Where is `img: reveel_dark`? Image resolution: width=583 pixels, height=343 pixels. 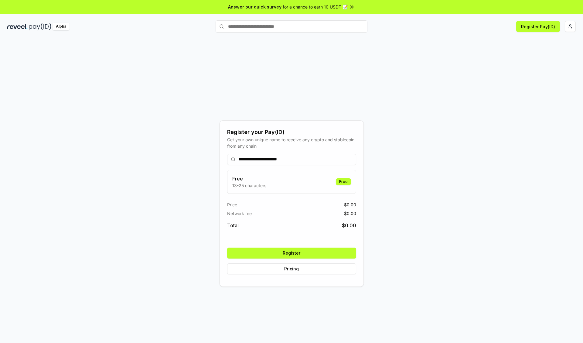 img: reveel_dark is located at coordinates (17, 26).